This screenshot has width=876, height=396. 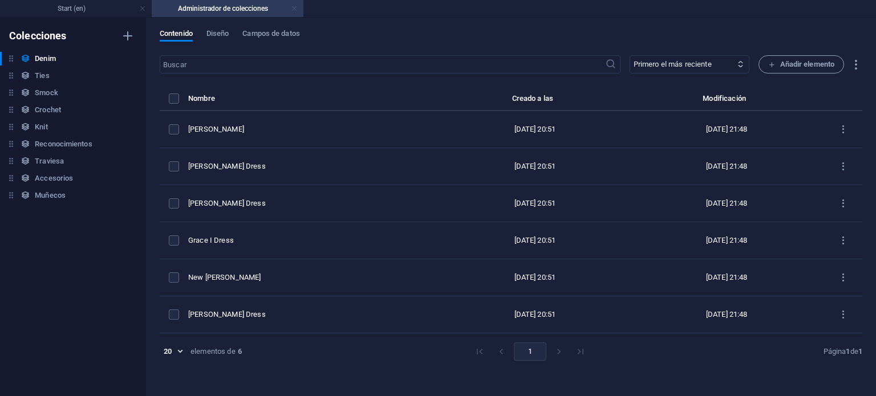 I want to click on span: Contenido, so click(x=176, y=35).